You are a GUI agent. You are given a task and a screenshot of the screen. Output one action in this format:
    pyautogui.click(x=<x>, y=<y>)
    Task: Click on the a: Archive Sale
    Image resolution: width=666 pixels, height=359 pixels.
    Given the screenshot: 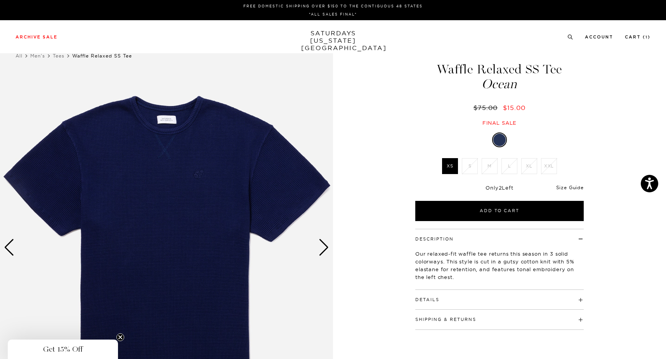 What is the action you would take?
    pyautogui.click(x=37, y=37)
    